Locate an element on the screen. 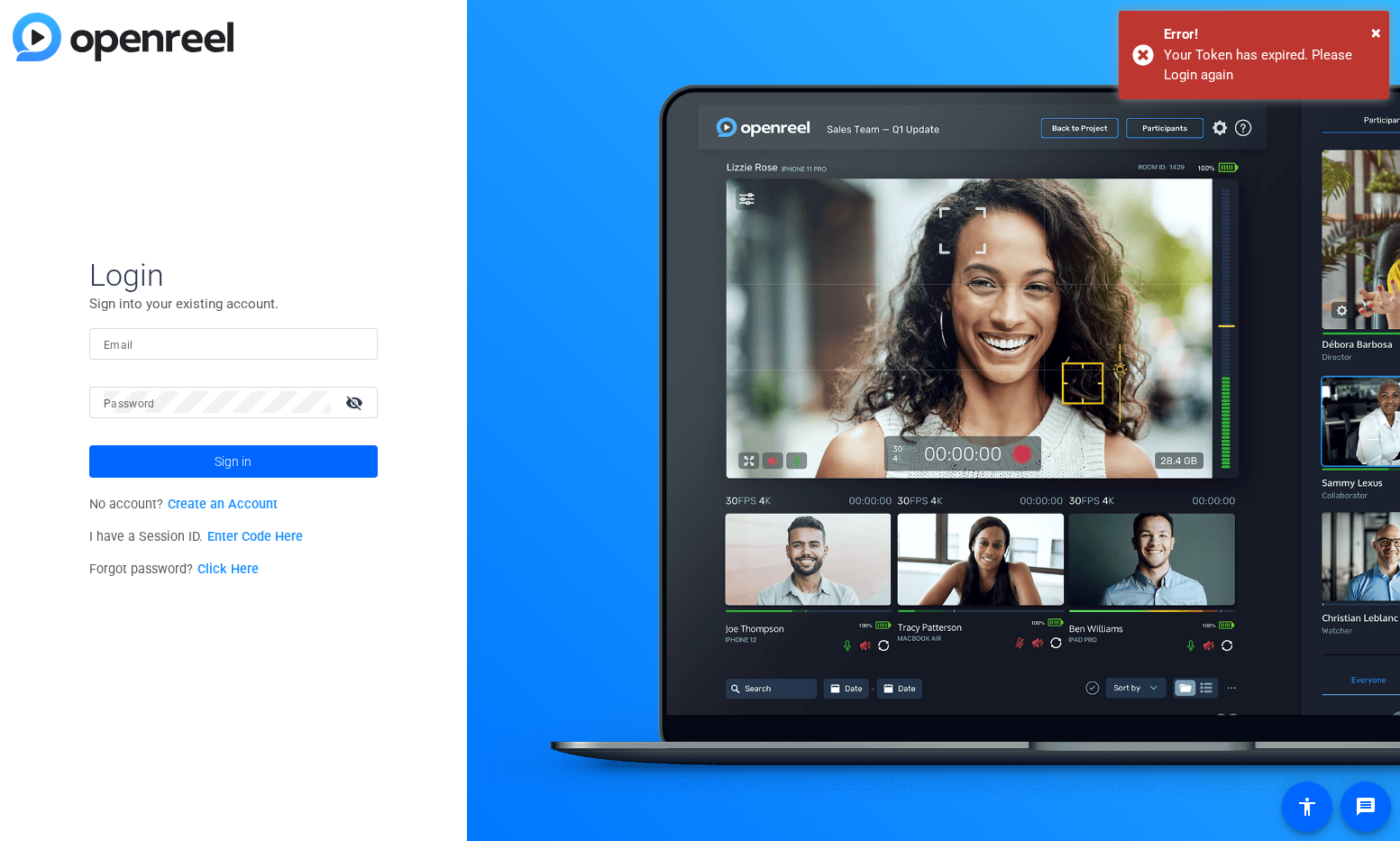 The height and width of the screenshot is (841, 1400). span: I have a Session ID. is located at coordinates (195, 536).